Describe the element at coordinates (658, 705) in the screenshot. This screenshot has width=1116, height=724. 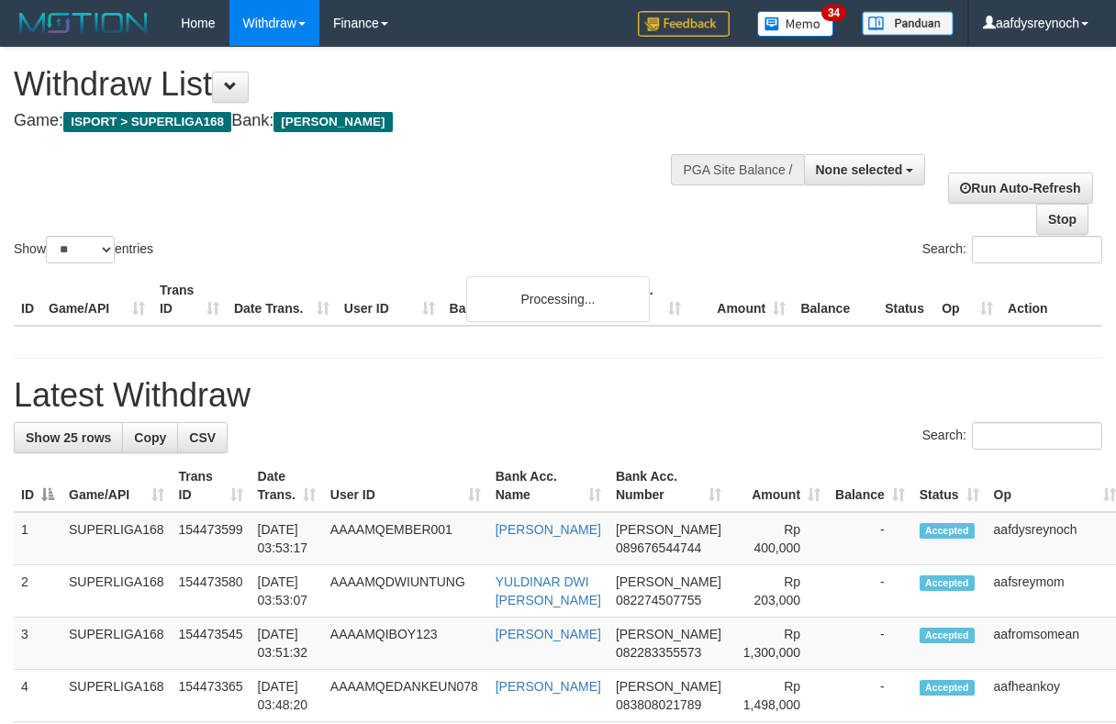
I see `span: Copy 083808021789 to clipboard` at that location.